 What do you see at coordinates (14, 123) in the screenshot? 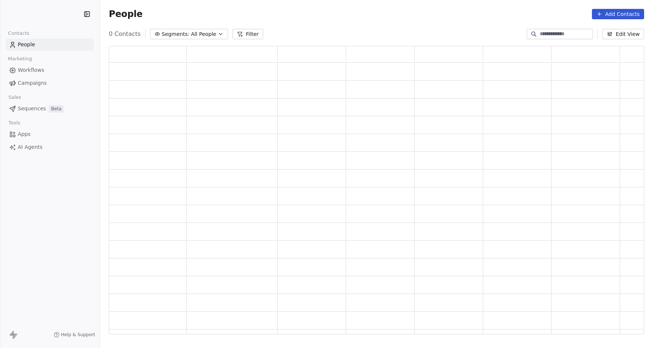
I see `span: Tools` at bounding box center [14, 123].